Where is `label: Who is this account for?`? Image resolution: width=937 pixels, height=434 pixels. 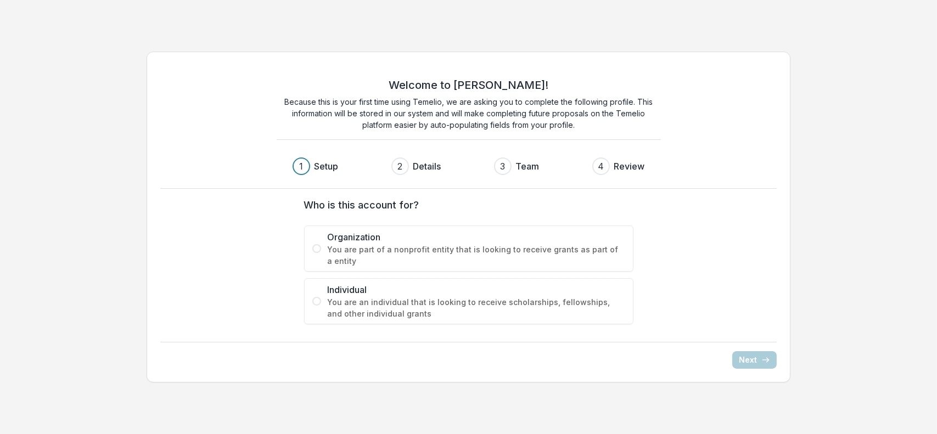
label: Who is this account for? is located at coordinates (465, 205).